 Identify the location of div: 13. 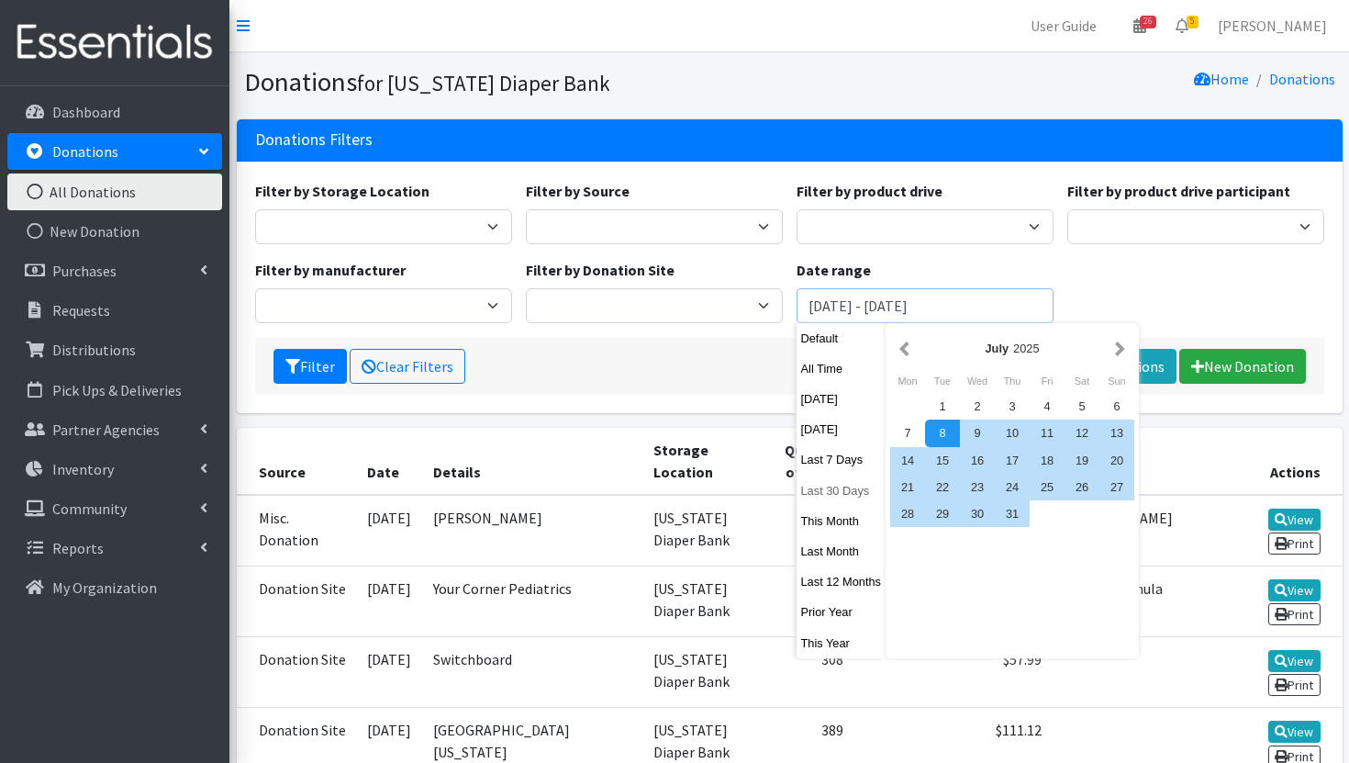
(1117, 432).